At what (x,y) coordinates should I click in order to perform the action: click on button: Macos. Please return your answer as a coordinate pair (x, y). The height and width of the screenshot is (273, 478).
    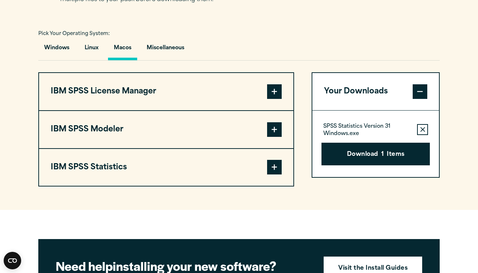
    Looking at the image, I should click on (123, 50).